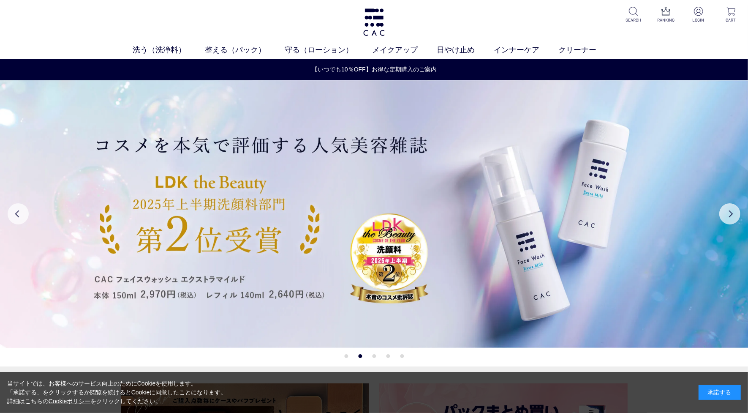 This screenshot has height=413, width=748. Describe the element at coordinates (731, 15) in the screenshot. I see `a: CART` at that location.